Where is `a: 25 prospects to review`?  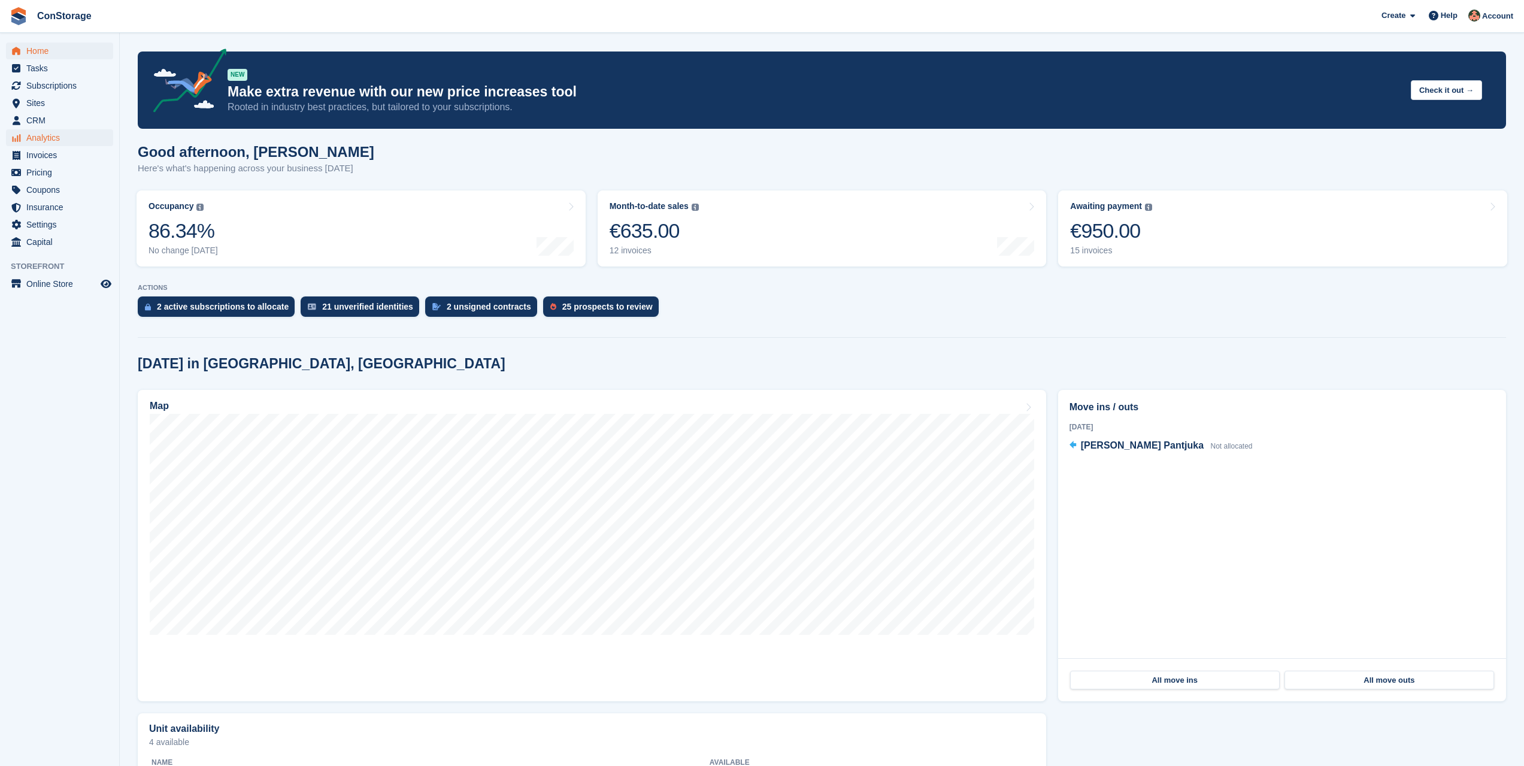 a: 25 prospects to review is located at coordinates (604, 310).